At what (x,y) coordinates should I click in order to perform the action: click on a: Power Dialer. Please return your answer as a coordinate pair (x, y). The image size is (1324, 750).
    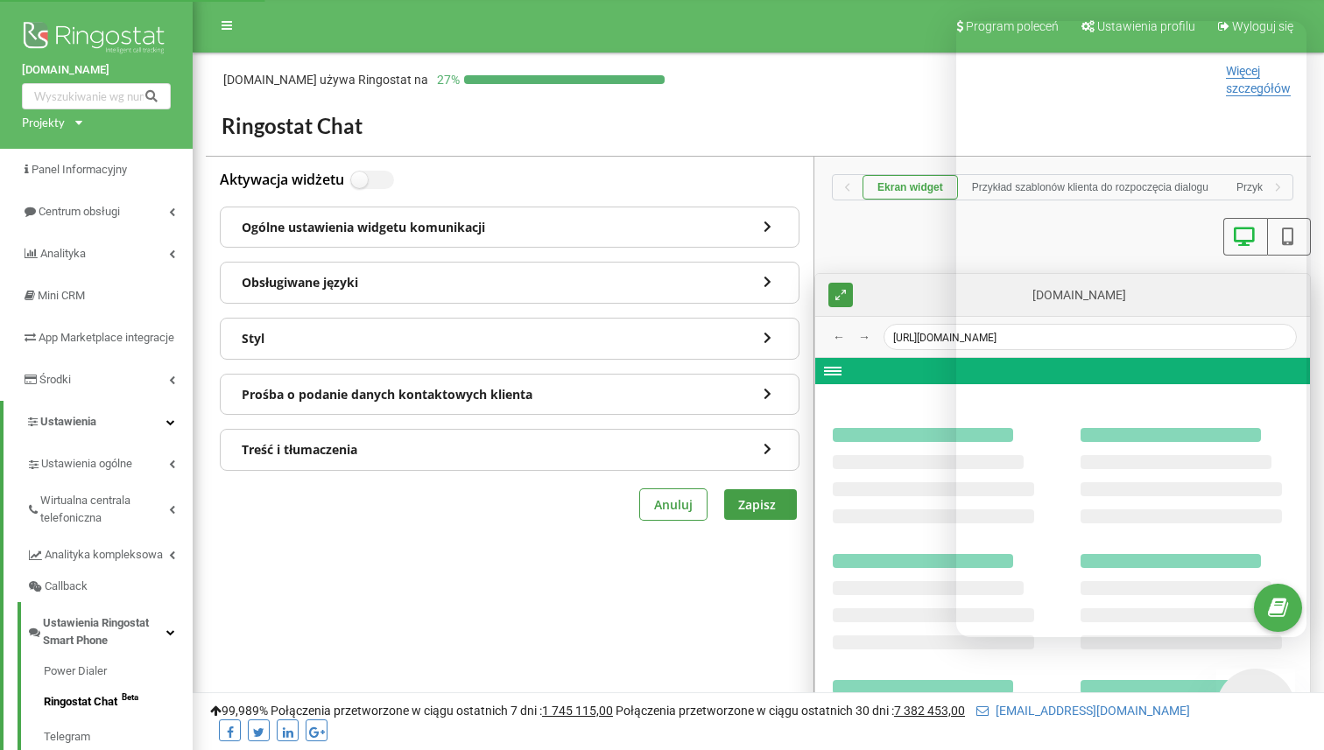
    Looking at the image, I should click on (118, 673).